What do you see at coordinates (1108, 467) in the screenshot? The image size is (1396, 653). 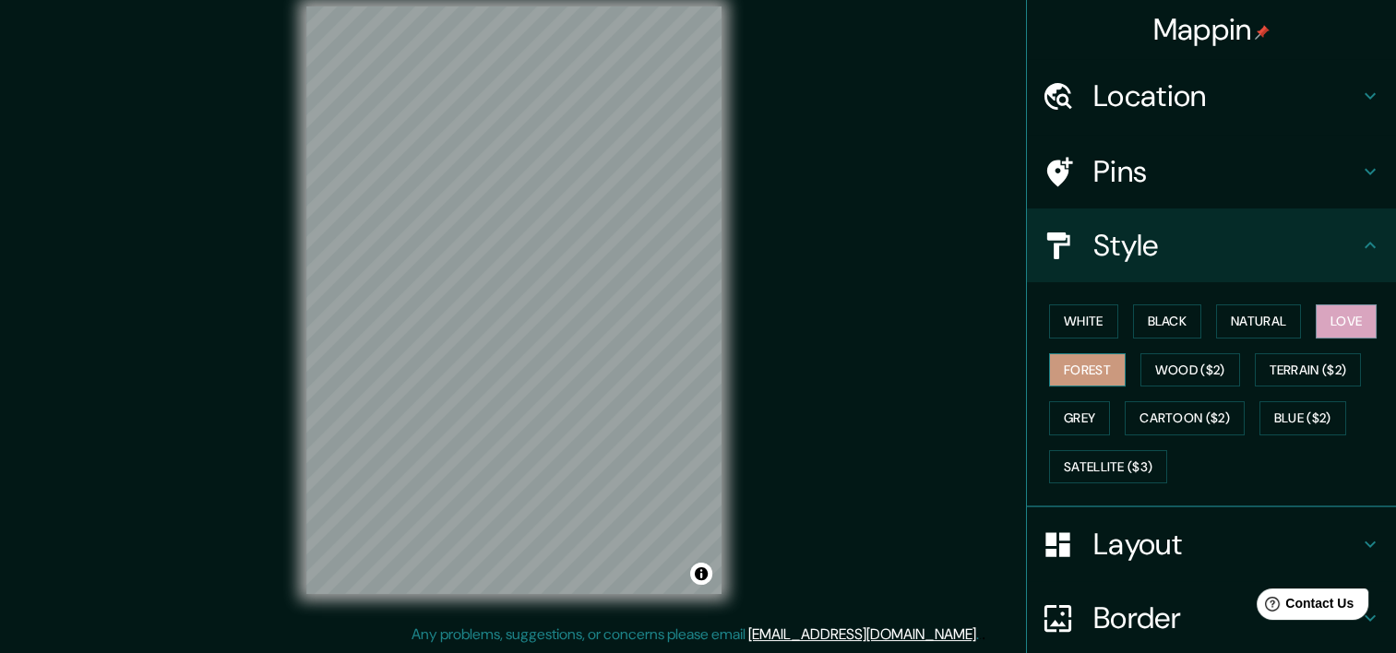 I see `button: Satellite ($3)` at bounding box center [1108, 467].